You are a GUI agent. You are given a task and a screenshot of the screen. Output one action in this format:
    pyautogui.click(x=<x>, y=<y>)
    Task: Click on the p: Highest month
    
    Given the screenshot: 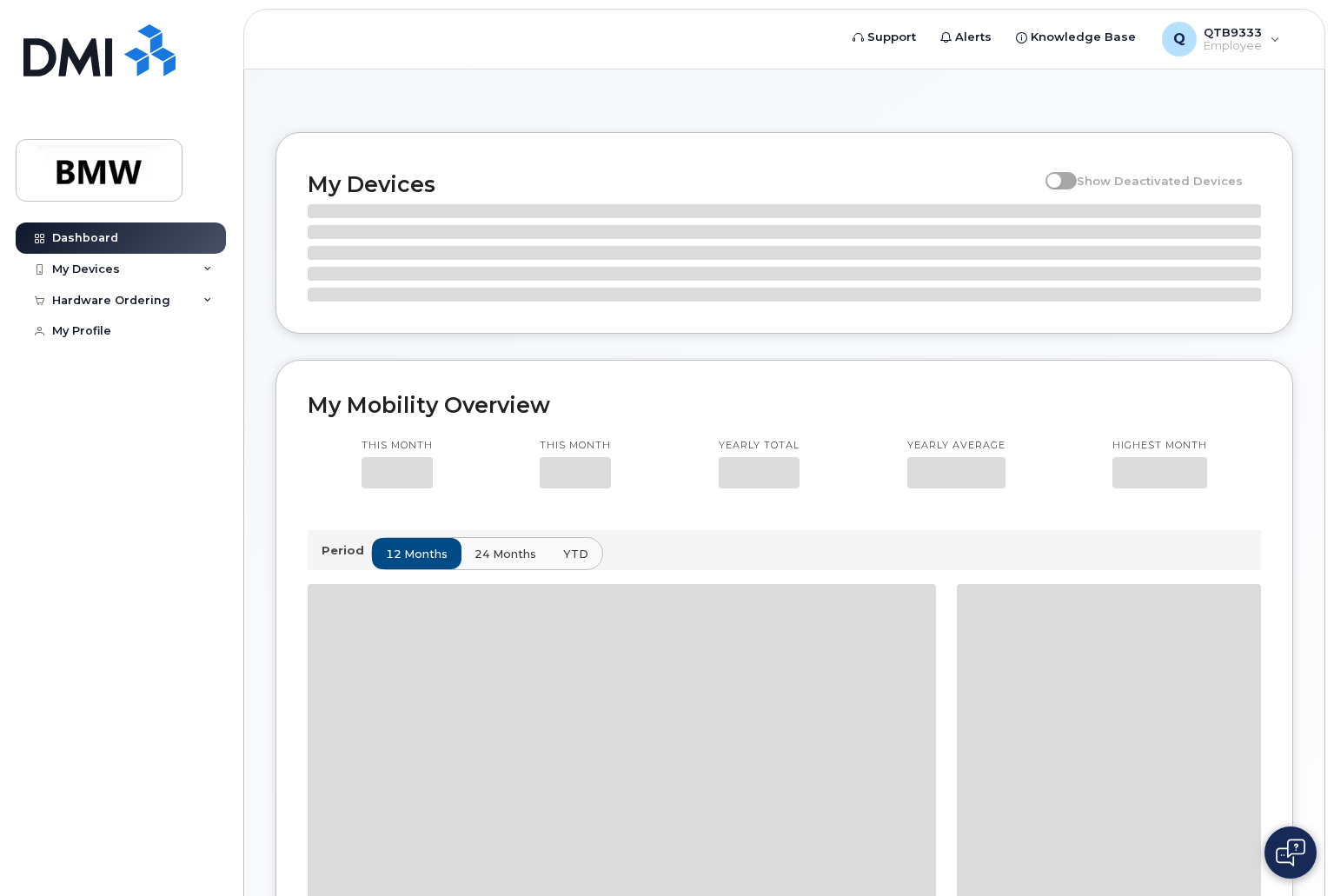 What is the action you would take?
    pyautogui.click(x=1160, y=446)
    